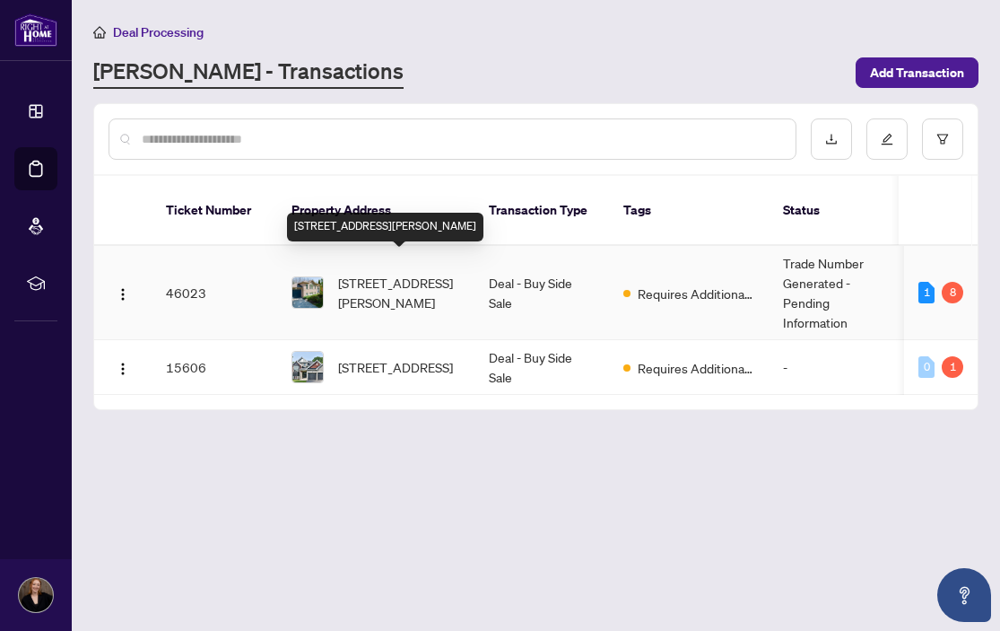 Image resolution: width=1000 pixels, height=631 pixels. I want to click on span: Deal Processing, so click(158, 32).